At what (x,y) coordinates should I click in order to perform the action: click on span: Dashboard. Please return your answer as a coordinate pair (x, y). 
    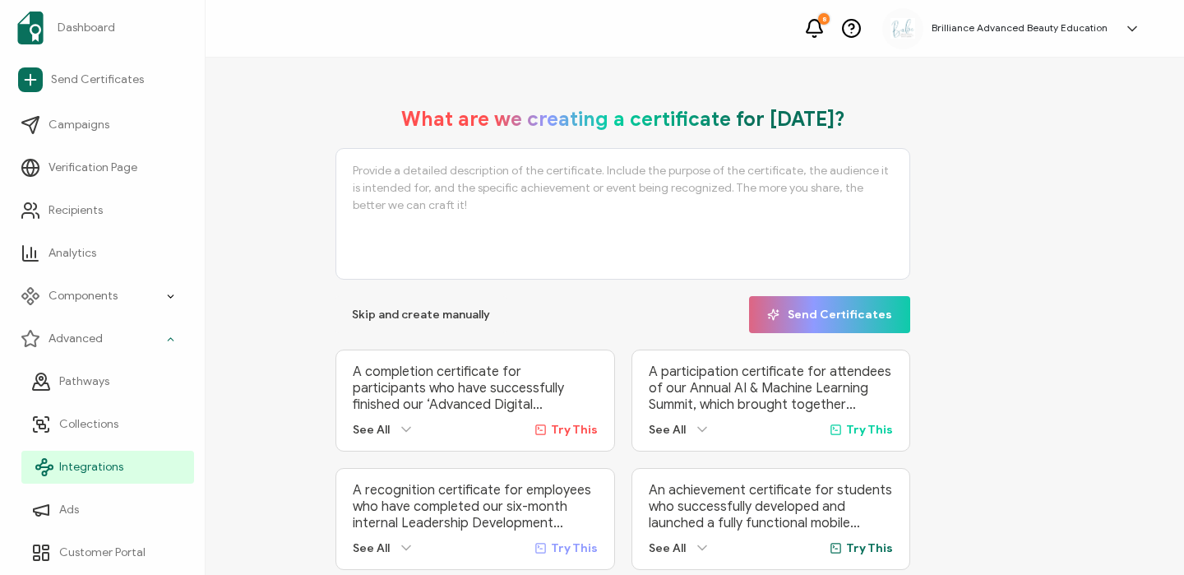
    Looking at the image, I should click on (86, 28).